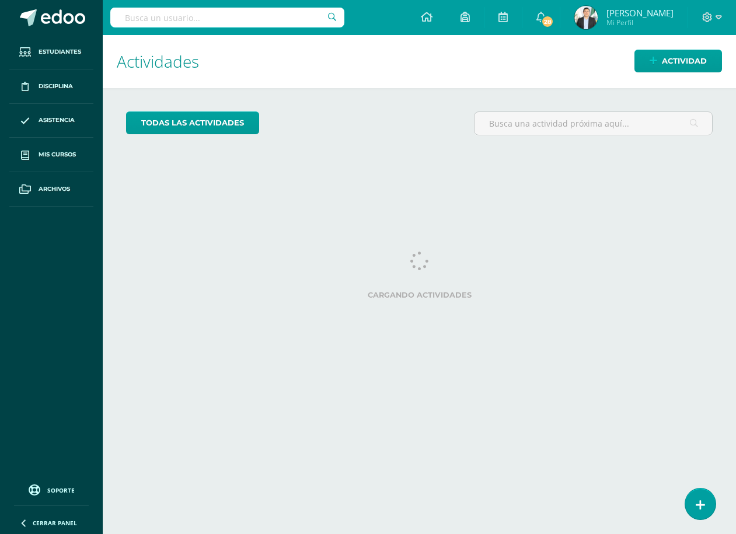 This screenshot has height=534, width=736. What do you see at coordinates (51, 489) in the screenshot?
I see `a: Soporte` at bounding box center [51, 489].